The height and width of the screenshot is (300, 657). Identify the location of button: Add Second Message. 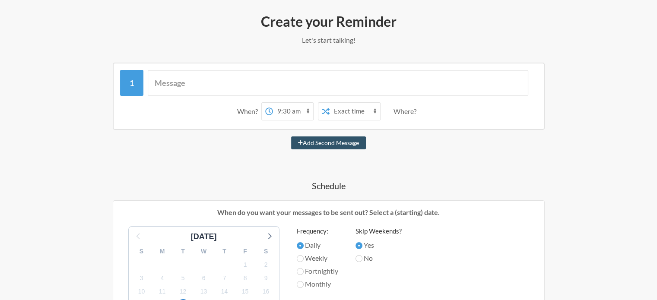
(328, 143).